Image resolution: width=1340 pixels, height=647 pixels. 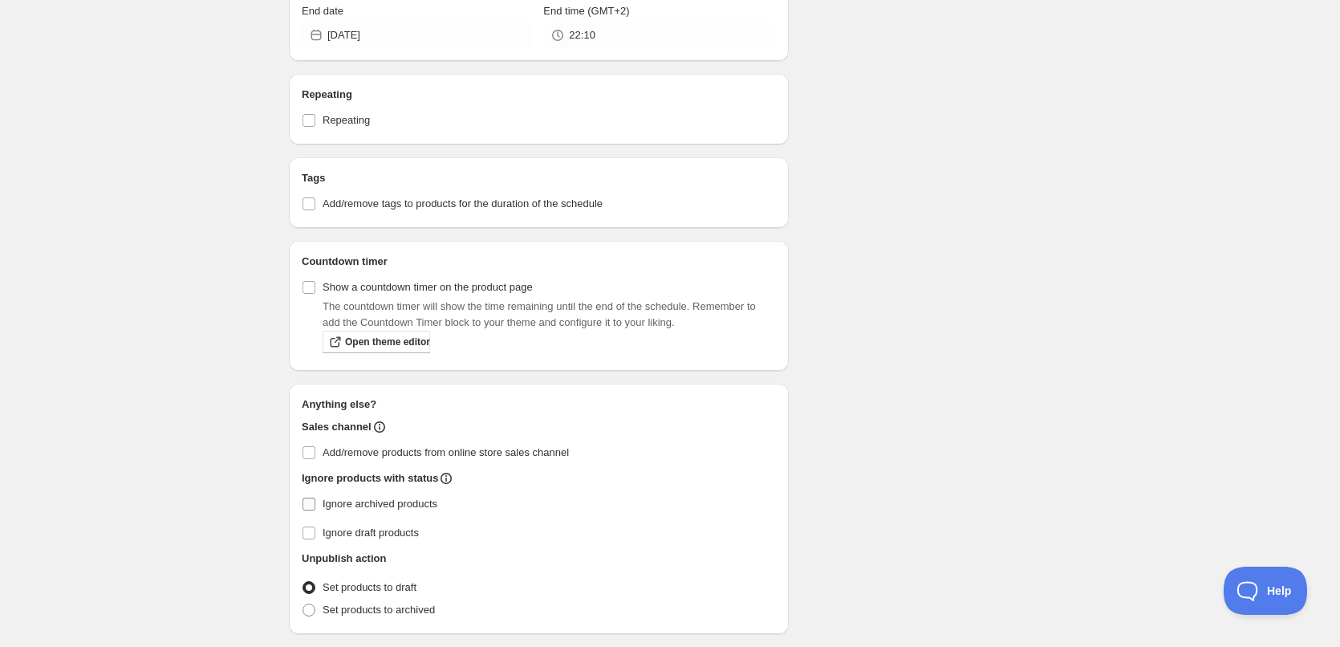 What do you see at coordinates (428, 286) in the screenshot?
I see `span: Show a countdown timer on the product page` at bounding box center [428, 286].